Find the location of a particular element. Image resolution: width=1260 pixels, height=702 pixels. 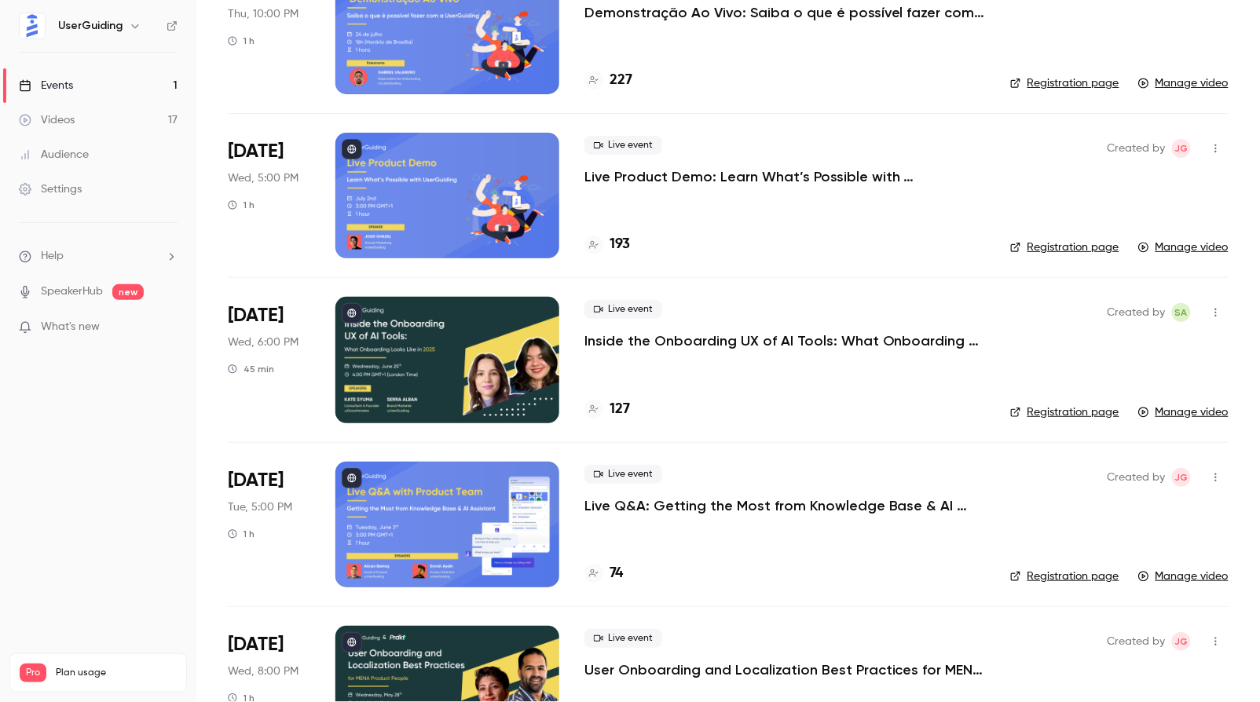

h6: UserGuiding is located at coordinates (90, 26).